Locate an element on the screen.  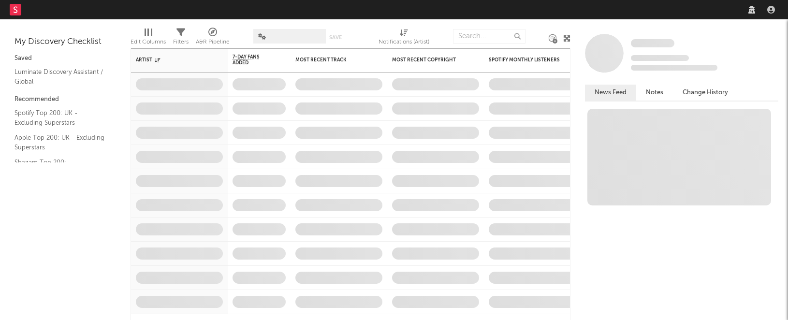
input: Search... is located at coordinates (489, 36).